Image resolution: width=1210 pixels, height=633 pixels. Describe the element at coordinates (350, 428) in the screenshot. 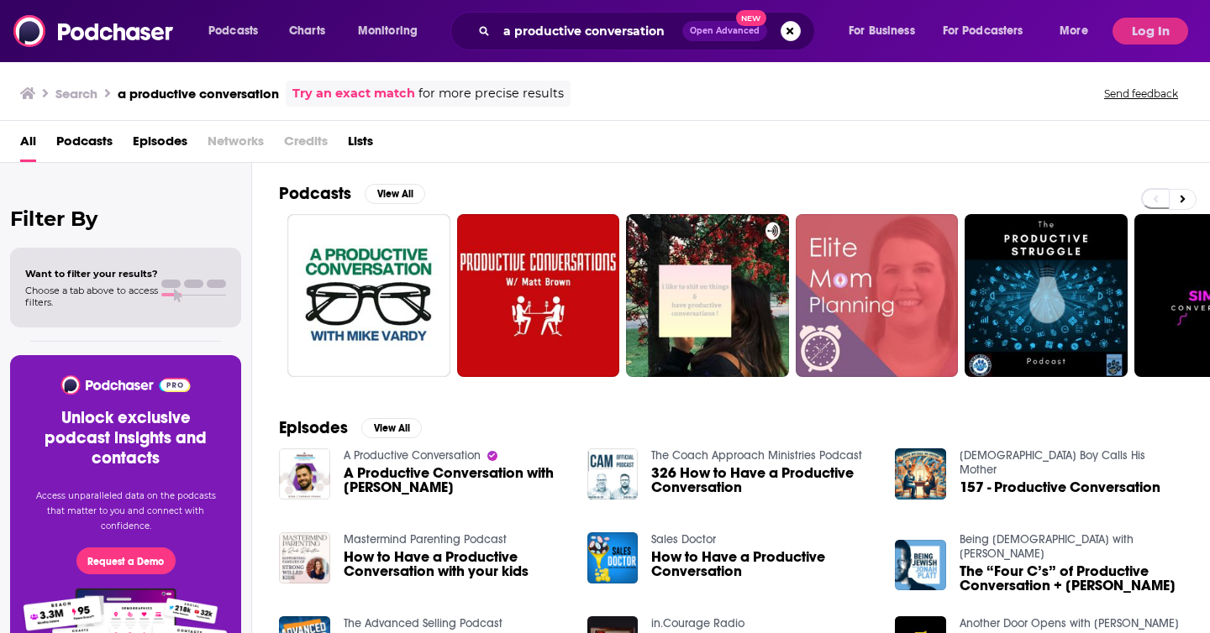

I see `a: EpisodesView All` at that location.